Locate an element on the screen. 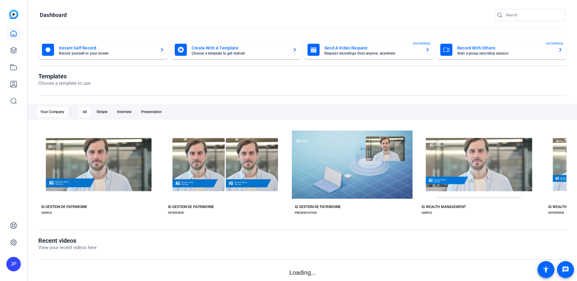 Image resolution: width=577 pixels, height=281 pixels. p: View your recent videos here is located at coordinates (67, 248).